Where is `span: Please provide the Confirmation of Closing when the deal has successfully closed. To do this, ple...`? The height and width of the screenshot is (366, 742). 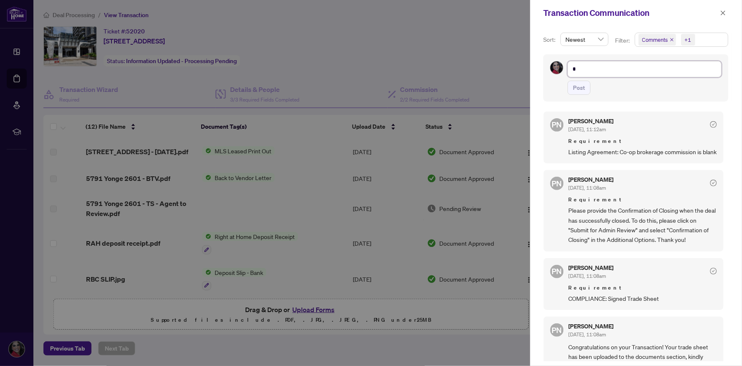 span: Please provide the Confirmation of Closing when the deal has successfully closed. To do this, ple... is located at coordinates (643, 225).